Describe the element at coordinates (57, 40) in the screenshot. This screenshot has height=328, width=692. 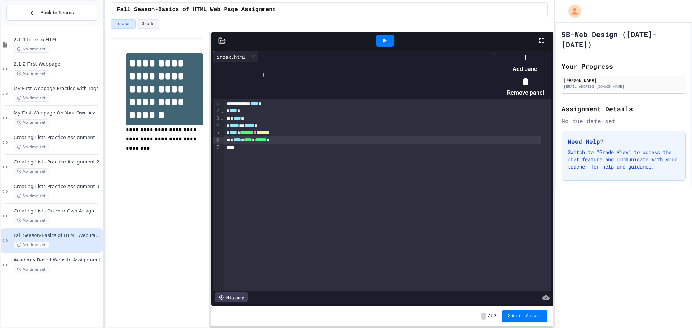
I see `span: 2.1.1 Intro to HTML` at that location.